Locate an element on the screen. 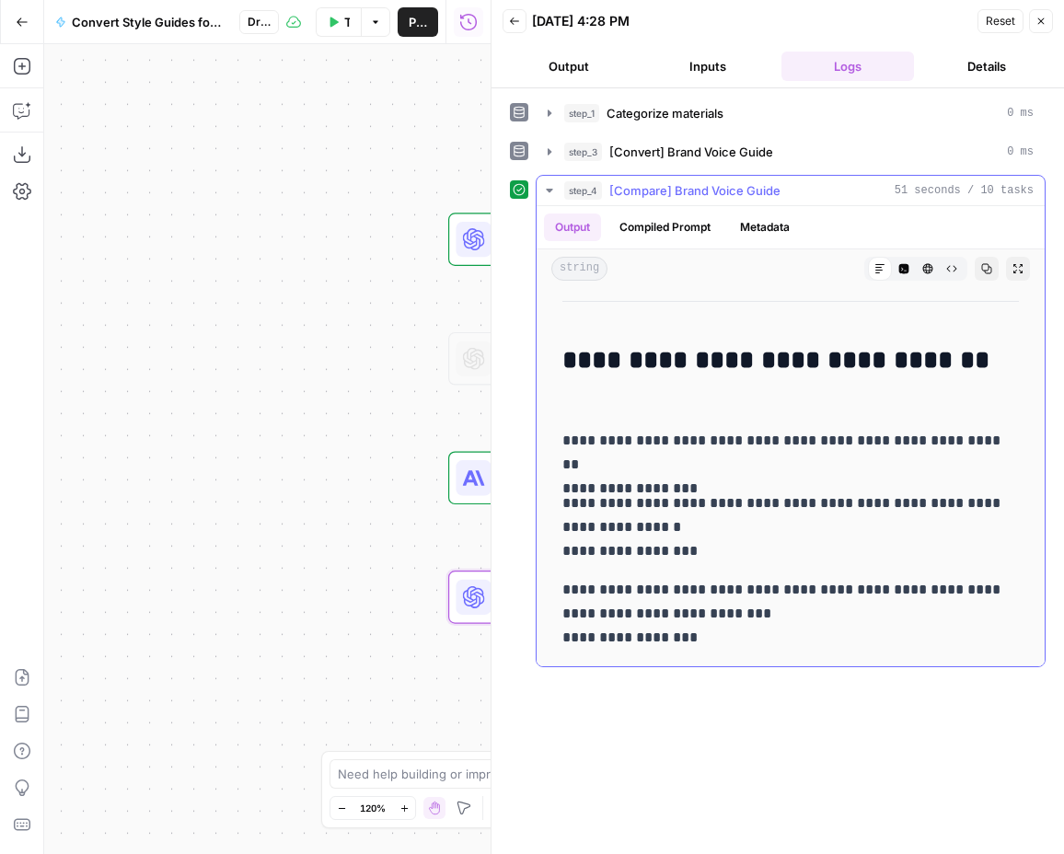 The image size is (1064, 854). span: Draft is located at coordinates (259, 22).